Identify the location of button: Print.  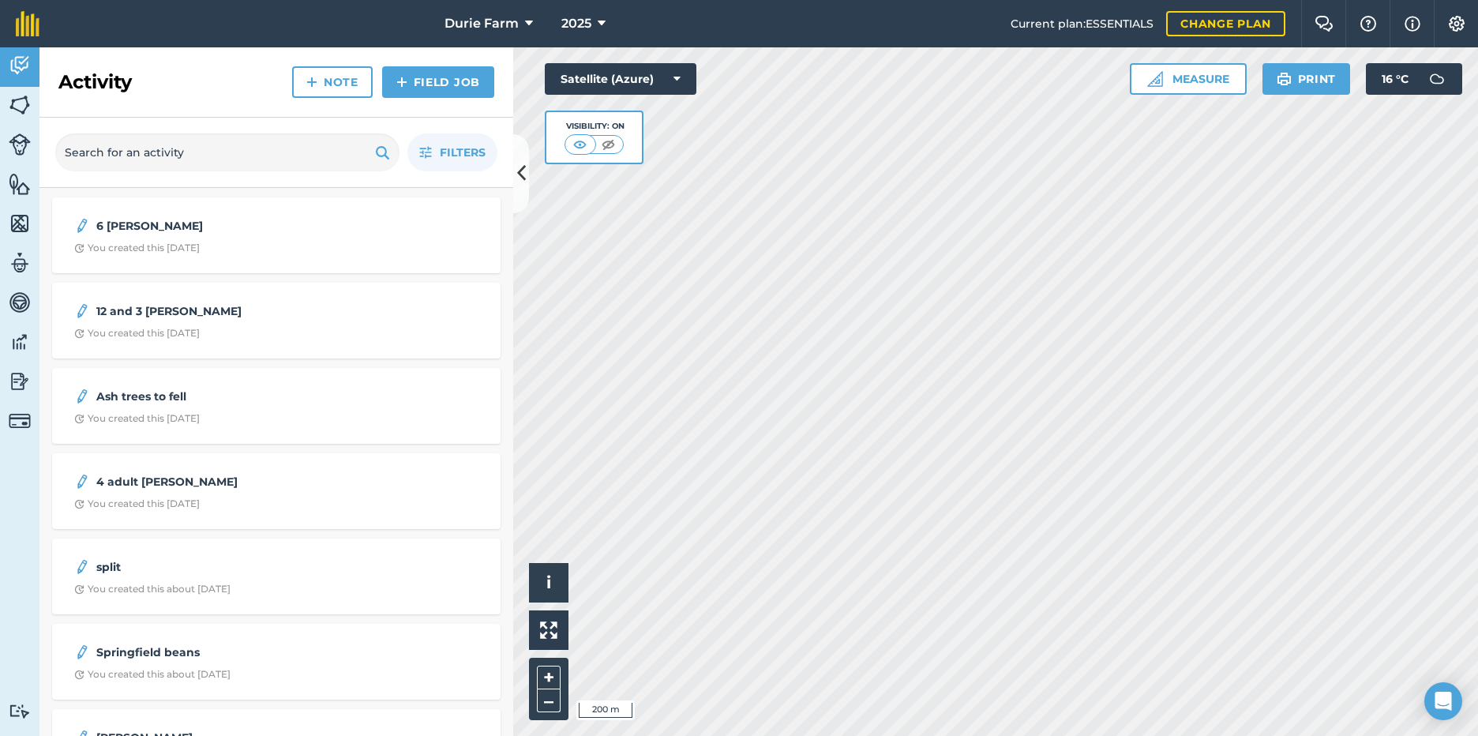
(1307, 79).